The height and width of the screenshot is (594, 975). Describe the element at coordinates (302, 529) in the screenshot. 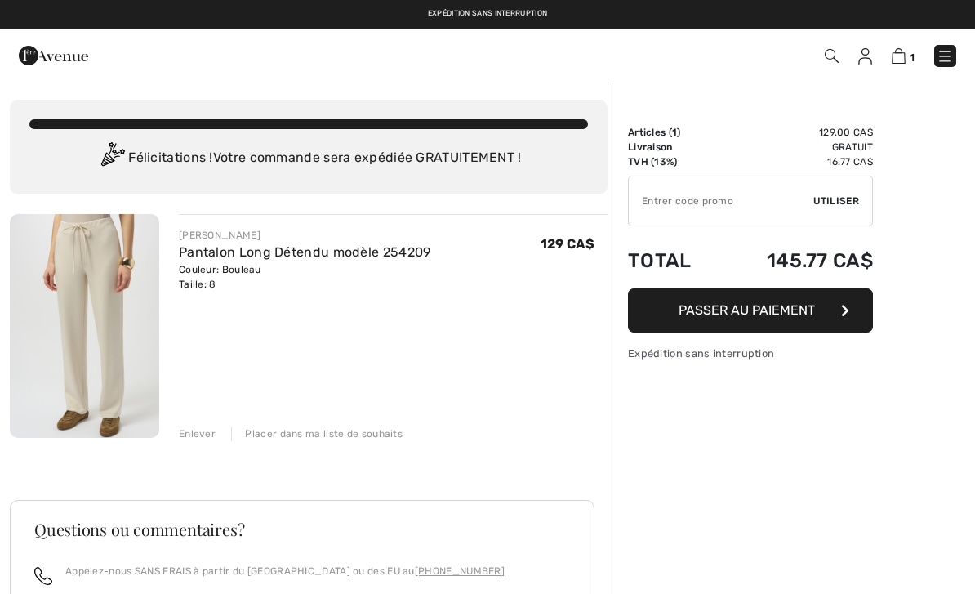

I see `h3: Questions ou commentaires?` at that location.